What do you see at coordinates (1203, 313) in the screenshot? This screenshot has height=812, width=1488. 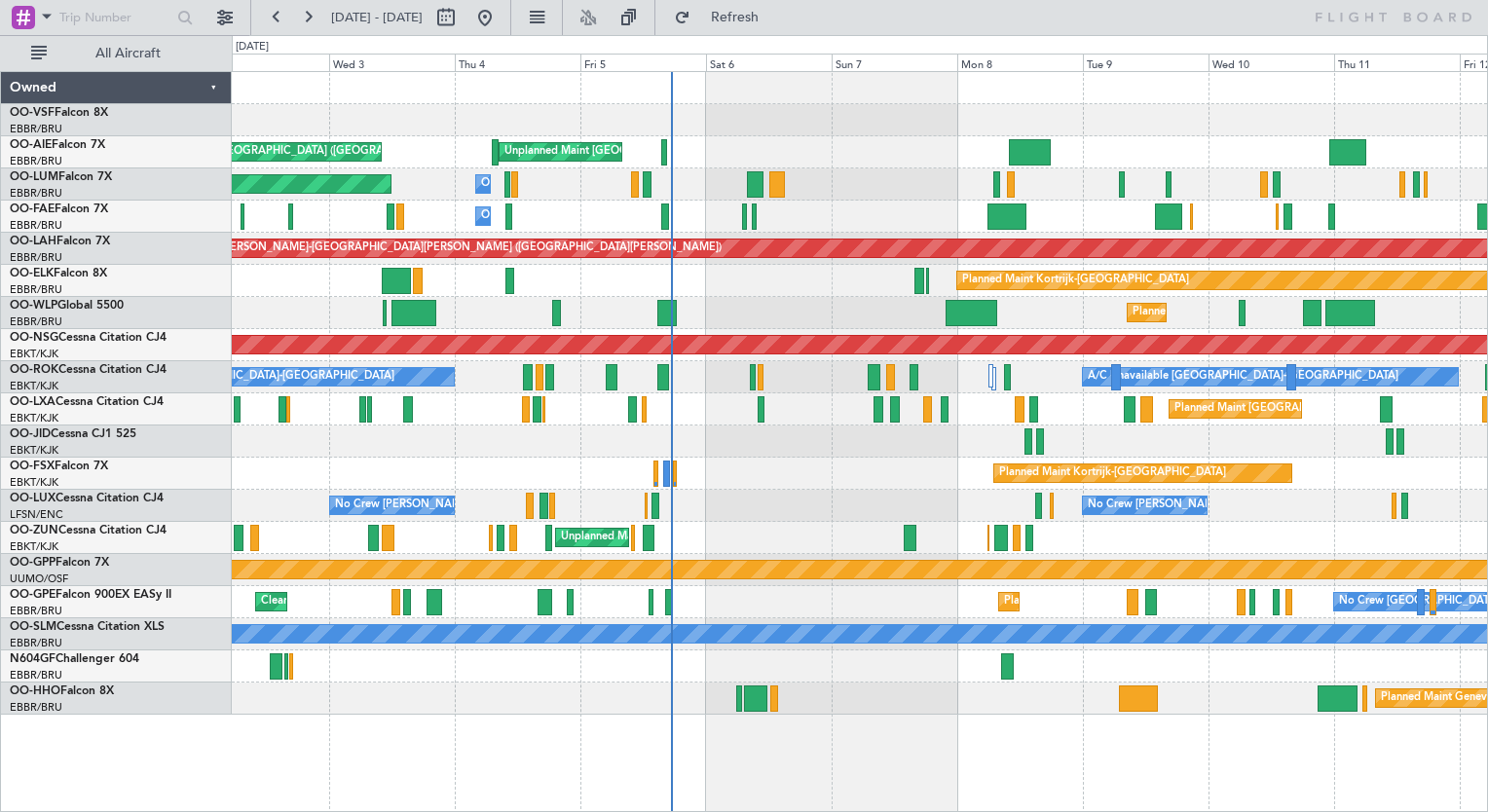 I see `div: Planned Maint Milan (Linate)` at bounding box center [1203, 313].